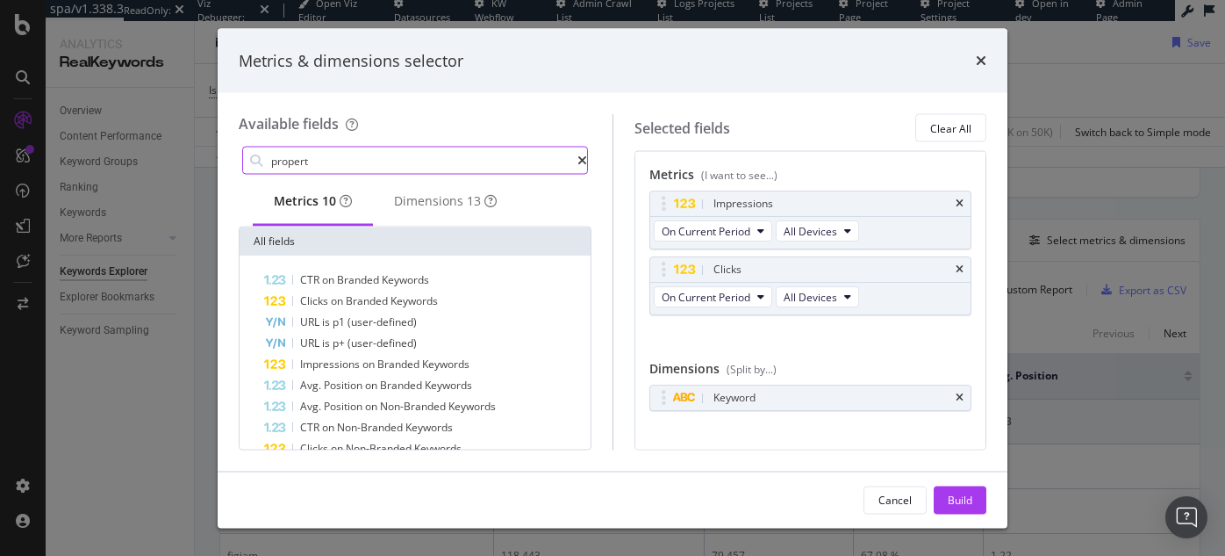 This screenshot has width=1225, height=556. Describe the element at coordinates (613, 277) in the screenshot. I see `div: modal` at that location.